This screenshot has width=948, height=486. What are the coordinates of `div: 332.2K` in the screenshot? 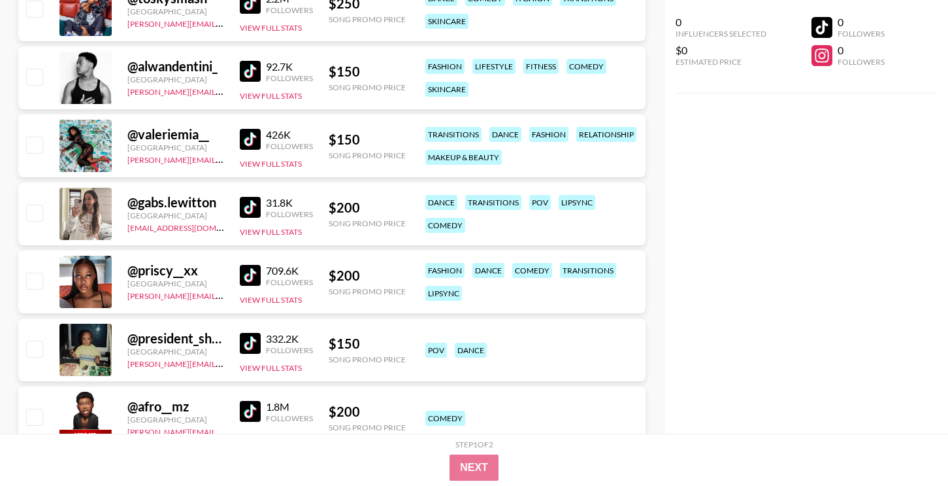 It's located at (289, 338).